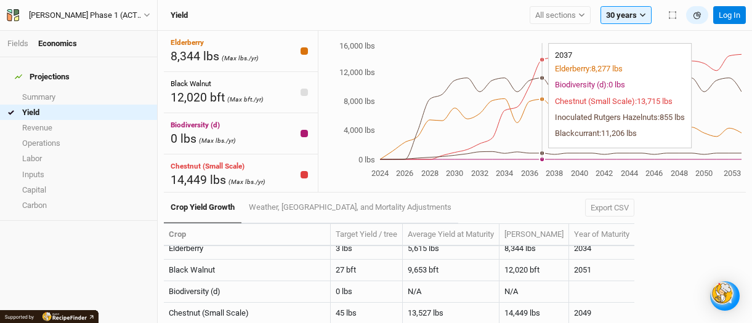 Image resolution: width=752 pixels, height=323 pixels. I want to click on a: Fields, so click(18, 43).